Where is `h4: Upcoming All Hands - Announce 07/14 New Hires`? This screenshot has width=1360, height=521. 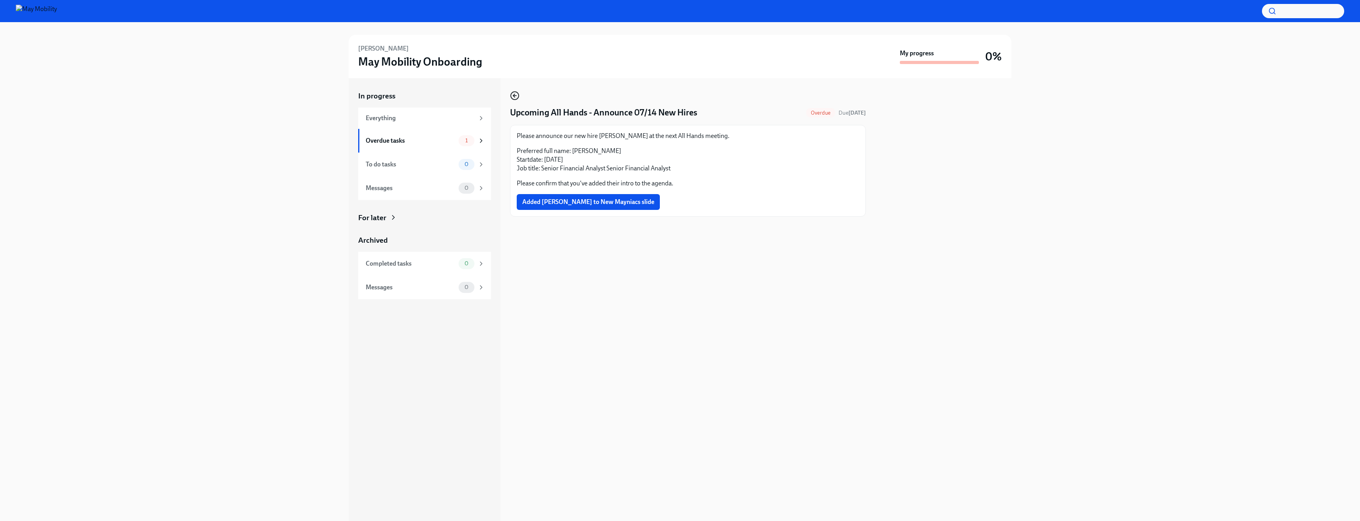 h4: Upcoming All Hands - Announce 07/14 New Hires is located at coordinates (604, 113).